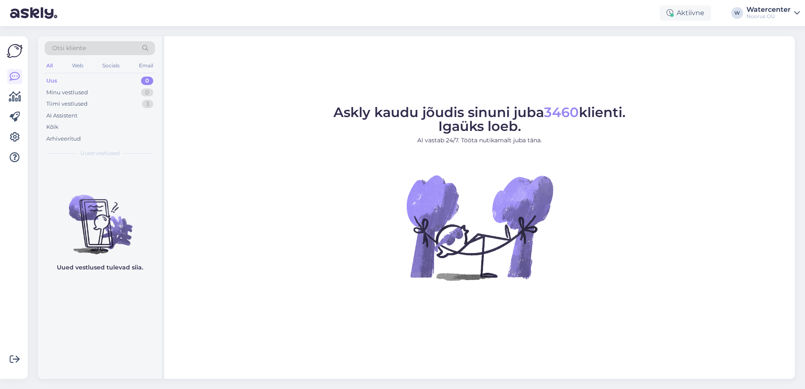 This screenshot has height=389, width=805. What do you see at coordinates (52, 127) in the screenshot?
I see `div: Kõik` at bounding box center [52, 127].